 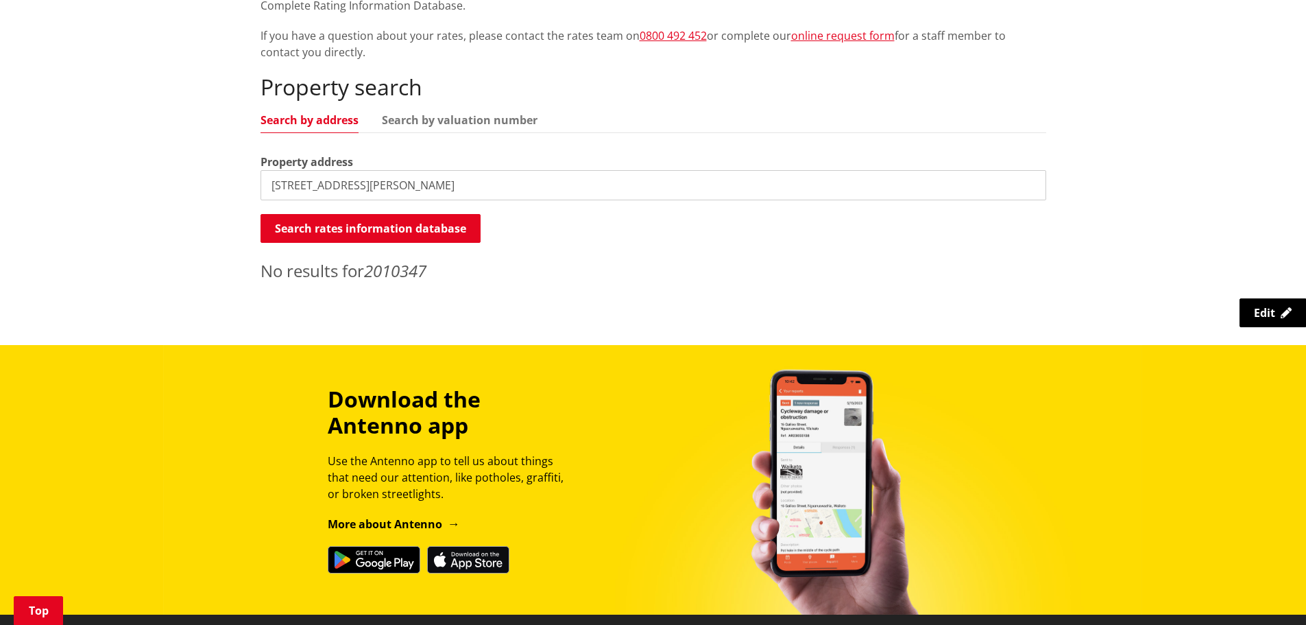 I want to click on a: online request form, so click(x=843, y=36).